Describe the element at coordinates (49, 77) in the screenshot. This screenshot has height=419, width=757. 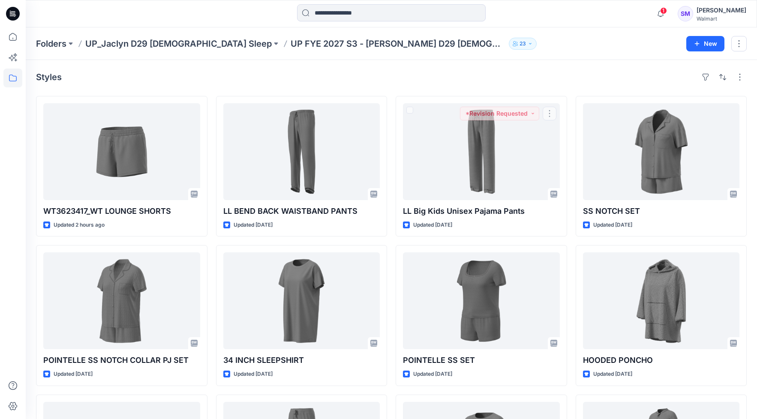
I see `h4: Styles` at that location.